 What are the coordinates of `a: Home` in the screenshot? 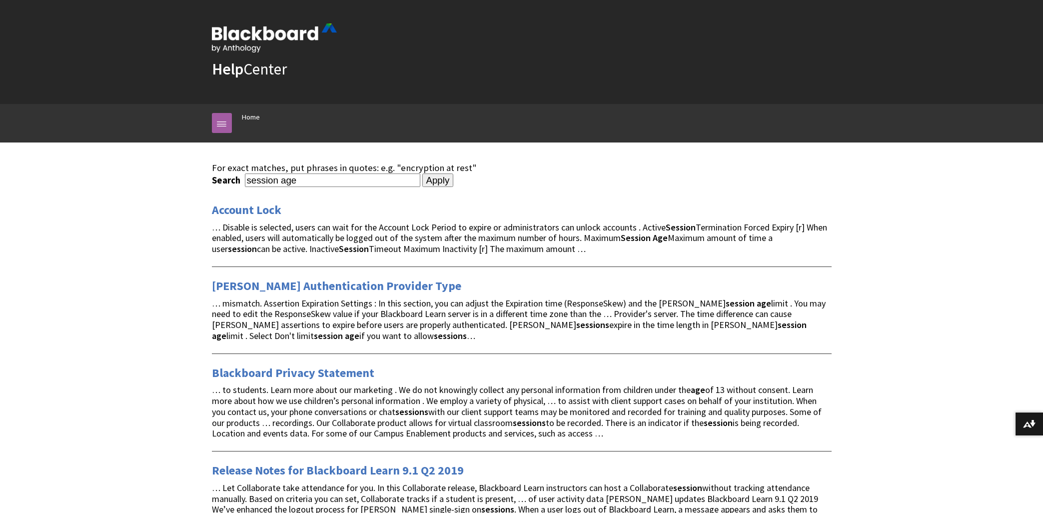 It's located at (251, 117).